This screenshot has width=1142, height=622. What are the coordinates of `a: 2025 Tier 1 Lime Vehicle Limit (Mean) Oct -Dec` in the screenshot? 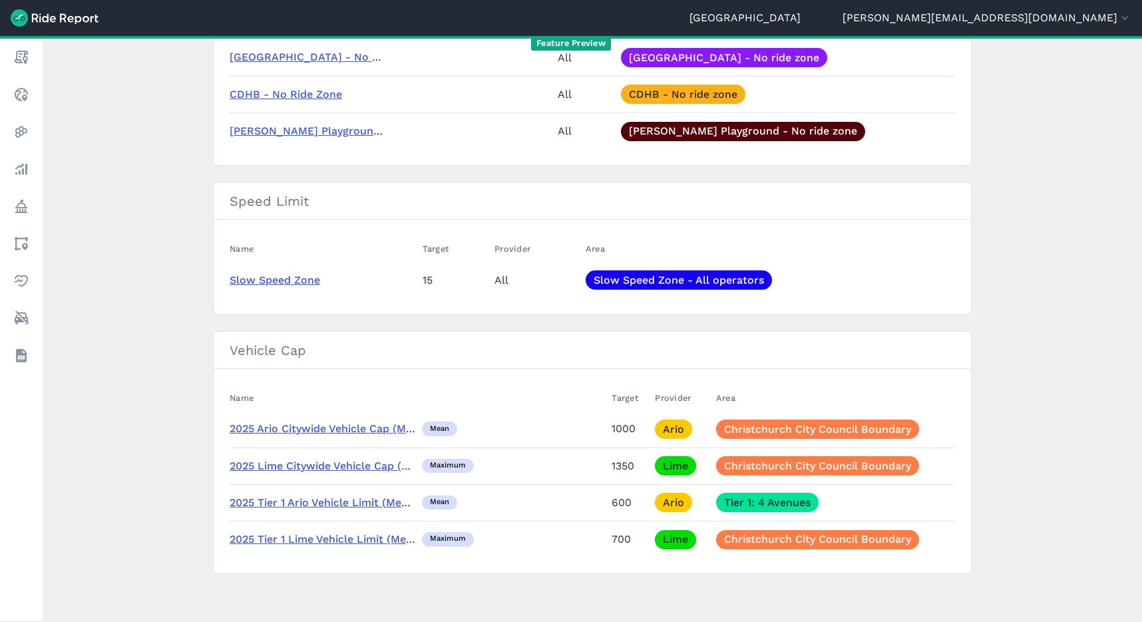 It's located at (351, 538).